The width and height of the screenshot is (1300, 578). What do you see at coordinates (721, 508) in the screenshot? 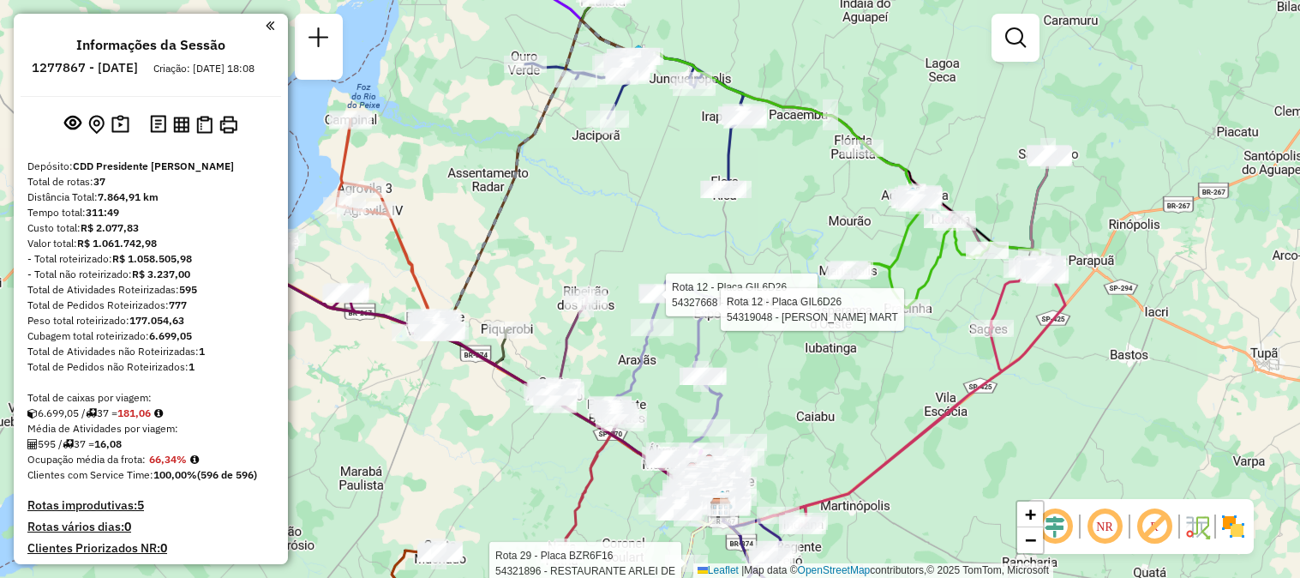
I see `img: CDD Presidente Prudente` at bounding box center [721, 508].